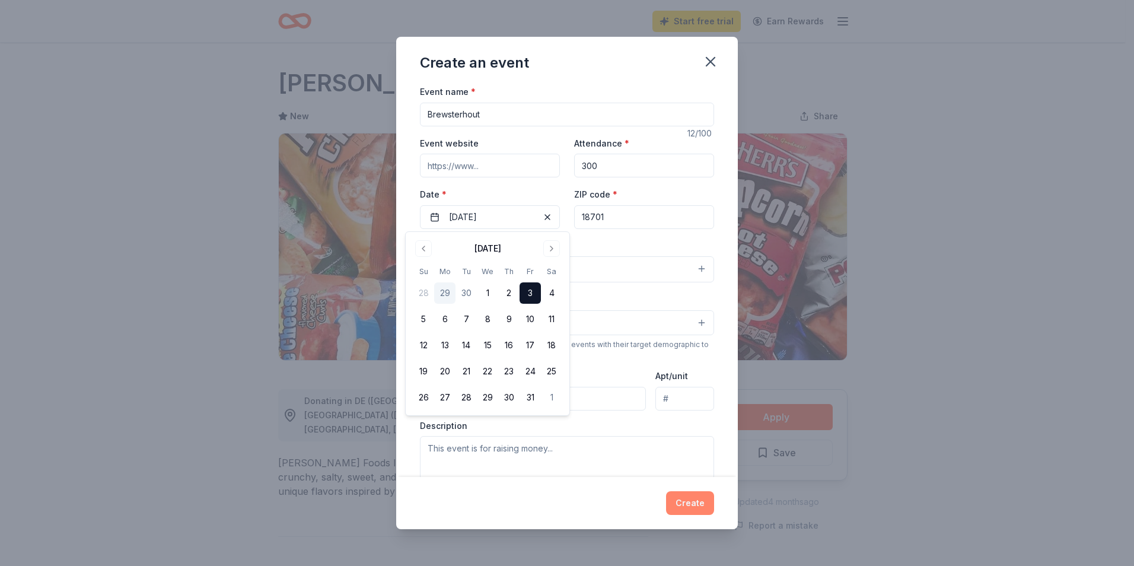 Image resolution: width=1134 pixels, height=566 pixels. I want to click on button: Go to previous month, so click(423, 248).